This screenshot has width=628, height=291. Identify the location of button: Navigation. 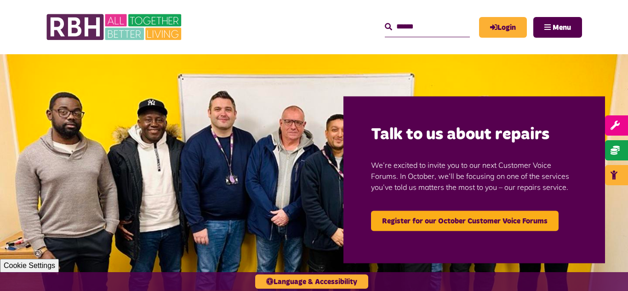
(558, 27).